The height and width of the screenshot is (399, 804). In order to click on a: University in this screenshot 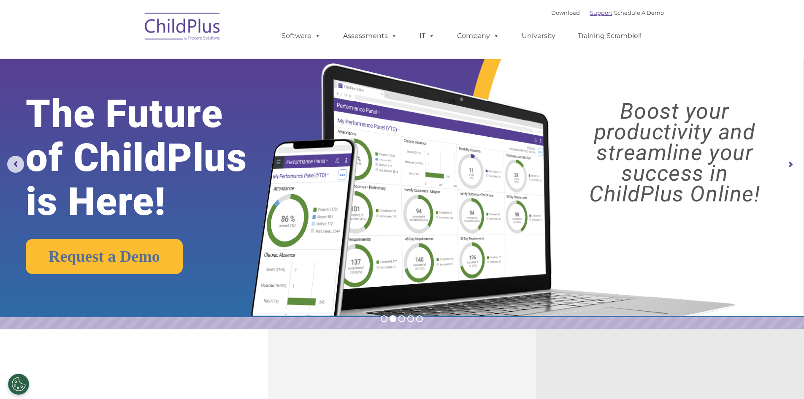, I will do `click(538, 36)`.